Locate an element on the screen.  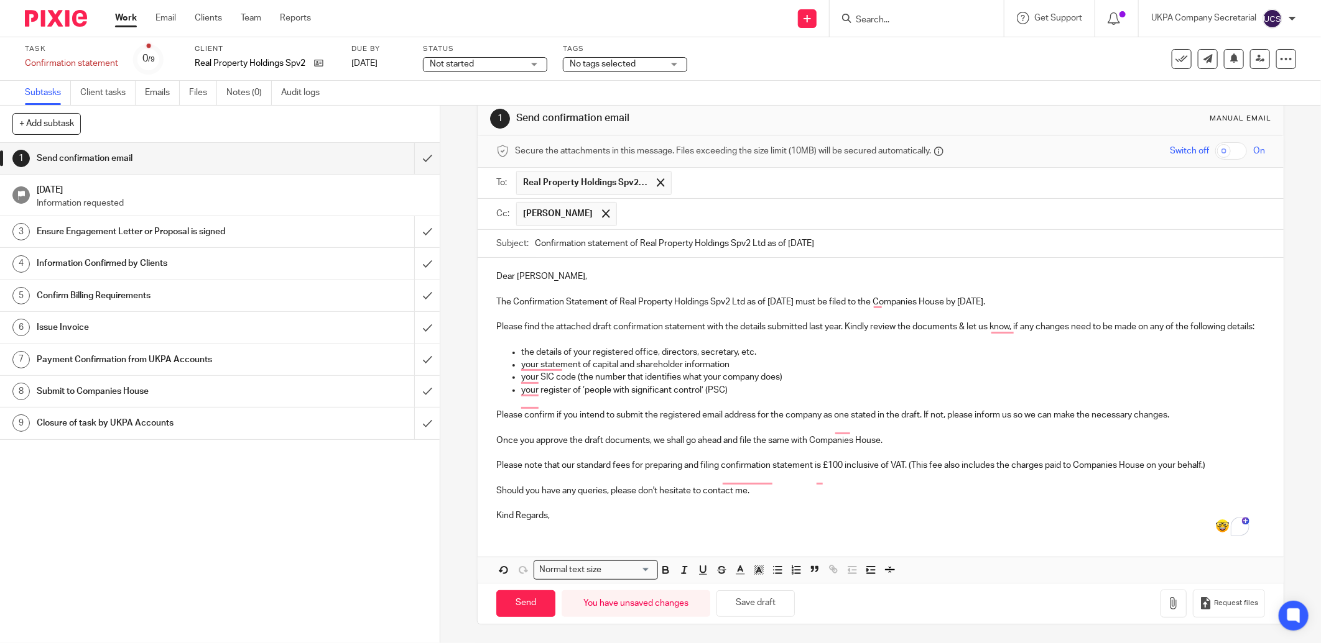
label: Due by is located at coordinates (379, 49).